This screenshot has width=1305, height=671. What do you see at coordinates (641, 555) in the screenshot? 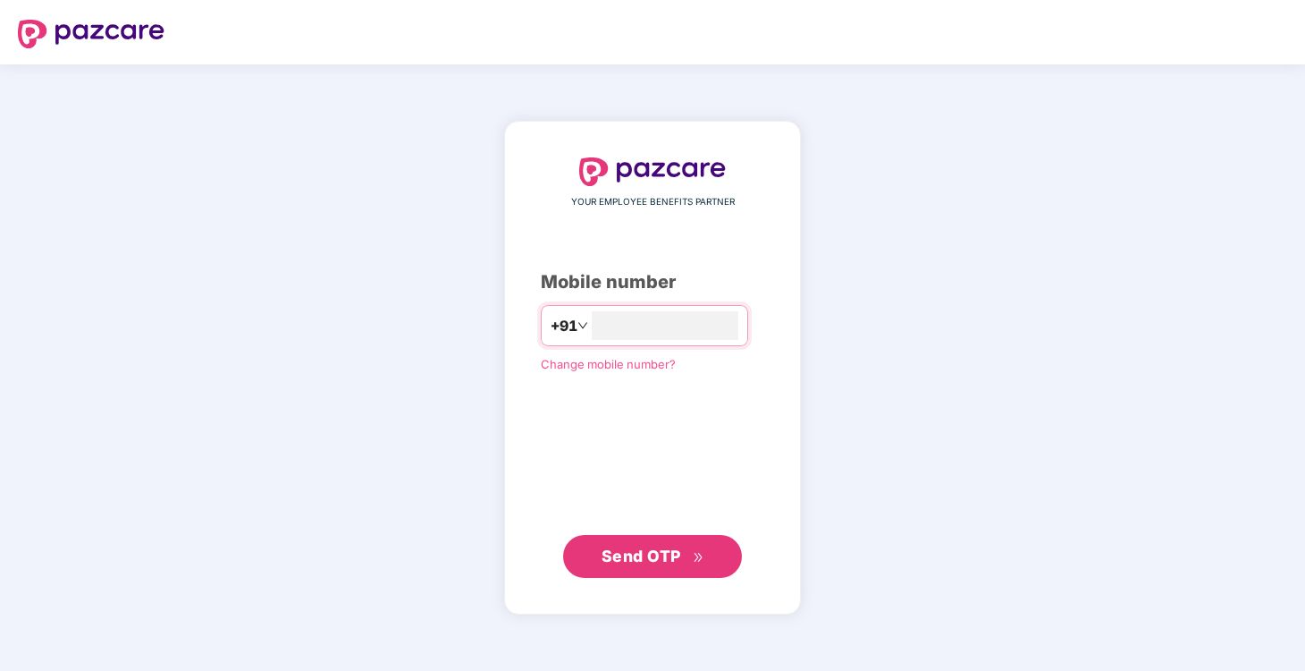
I see `span: Send OTP` at bounding box center [641, 555].